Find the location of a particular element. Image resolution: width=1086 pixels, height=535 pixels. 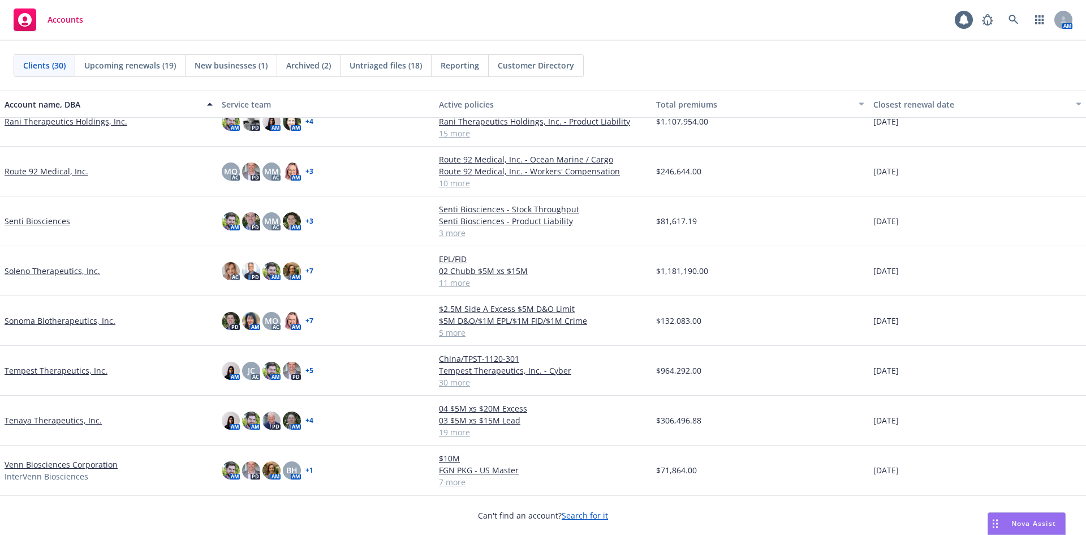

span: Clients (30) is located at coordinates (44, 65).